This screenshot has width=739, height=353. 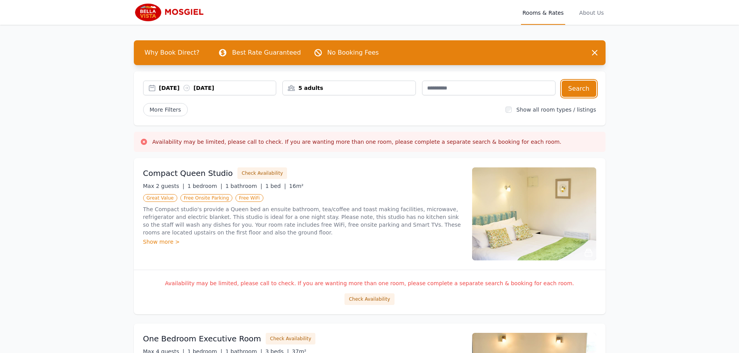 I want to click on h3: Availability may be limited, please call to check. If you are wanting more than one room, please ..., so click(x=357, y=142).